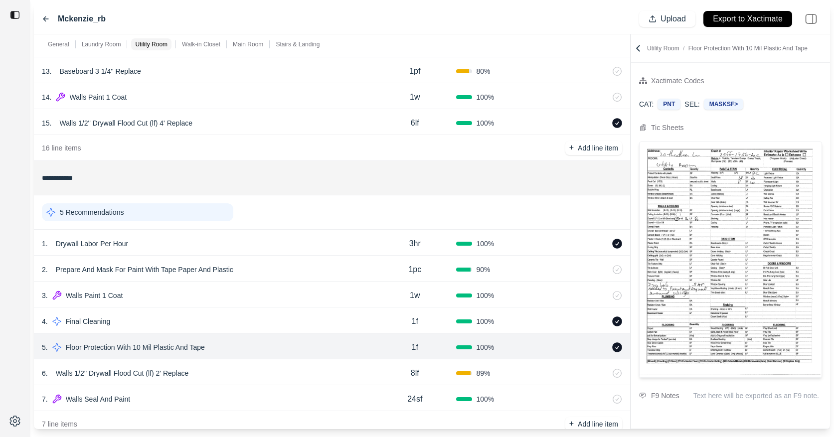  What do you see at coordinates (88, 321) in the screenshot?
I see `p: Final Cleaning` at bounding box center [88, 321].